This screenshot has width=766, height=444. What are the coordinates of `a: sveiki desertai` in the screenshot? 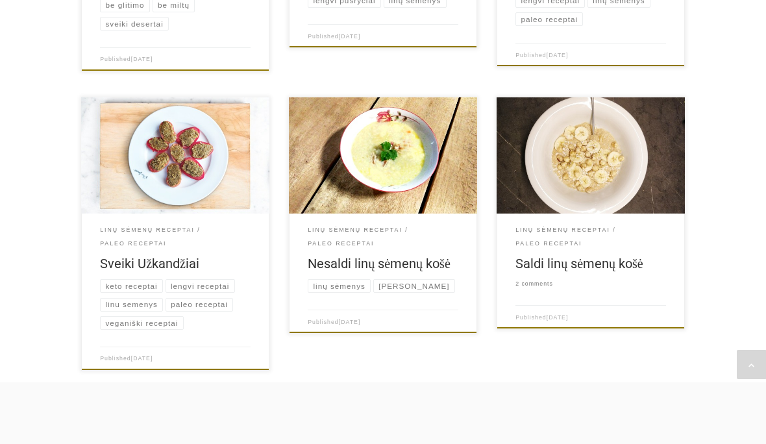 It's located at (134, 23).